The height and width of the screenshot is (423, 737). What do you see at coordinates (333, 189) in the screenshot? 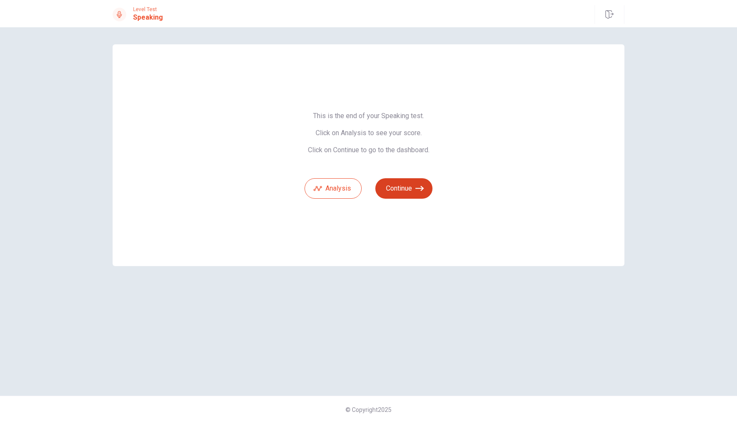
I see `a: Analysis` at bounding box center [333, 189].